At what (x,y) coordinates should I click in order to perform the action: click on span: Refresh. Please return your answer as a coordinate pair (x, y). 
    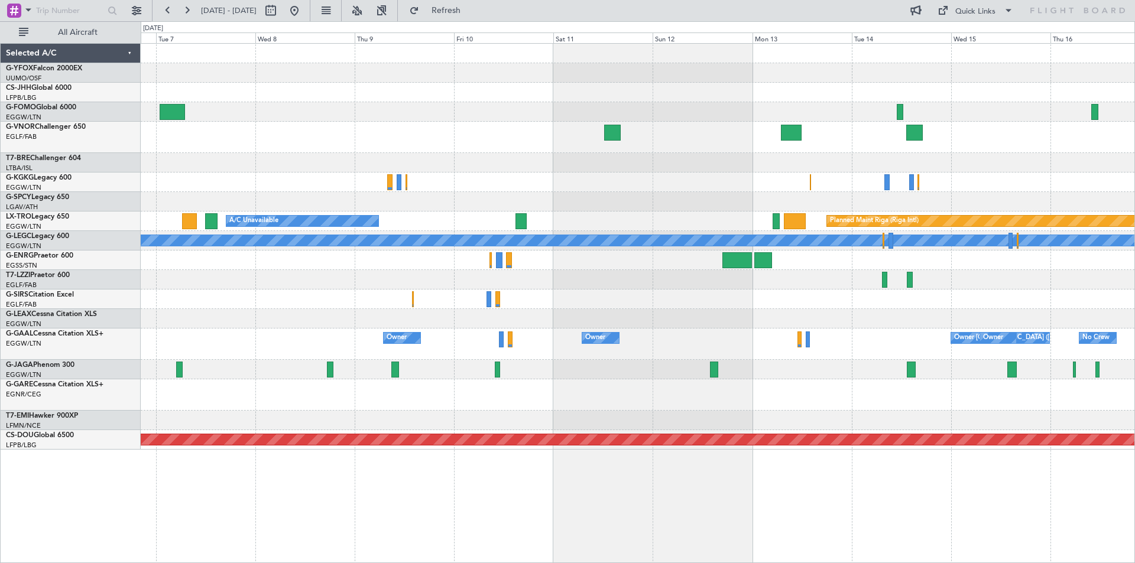
    Looking at the image, I should click on (446, 11).